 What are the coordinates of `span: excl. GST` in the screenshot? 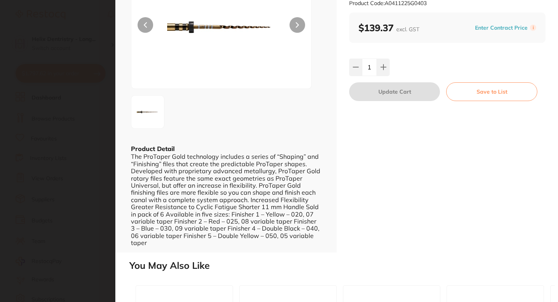 It's located at (408, 29).